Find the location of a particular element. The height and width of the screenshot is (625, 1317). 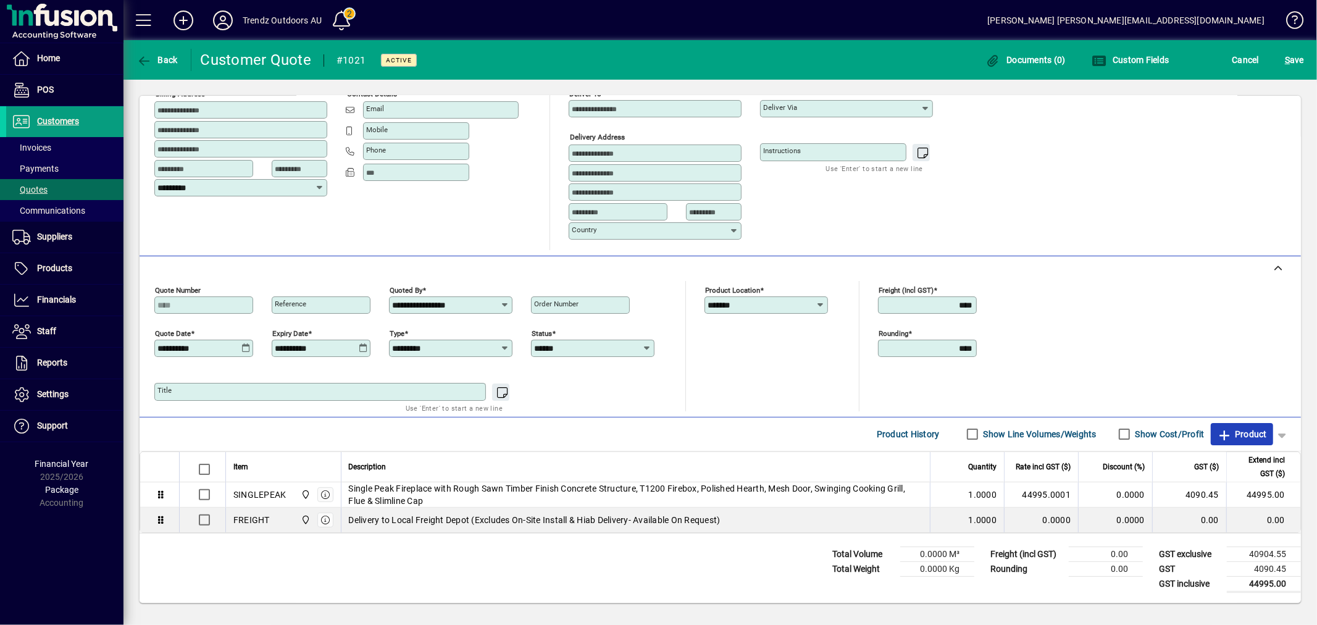

label: Show Cost/Profit is located at coordinates (1169, 434).